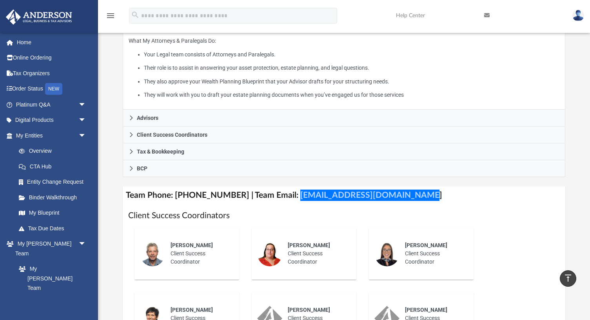  Describe the element at coordinates (352, 68) in the screenshot. I see `li: Their role is to assist in answering your asset protection, estate planning, and legal questions.` at that location.